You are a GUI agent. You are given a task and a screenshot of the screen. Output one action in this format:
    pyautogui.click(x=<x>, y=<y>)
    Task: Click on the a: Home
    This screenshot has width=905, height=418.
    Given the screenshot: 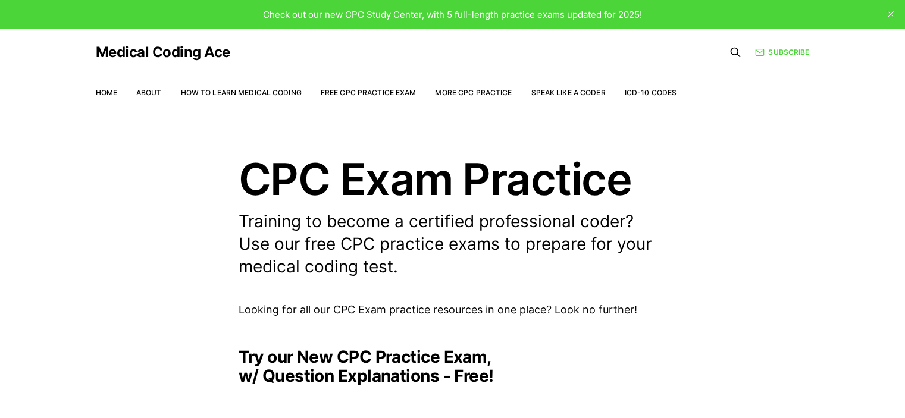 What is the action you would take?
    pyautogui.click(x=107, y=92)
    